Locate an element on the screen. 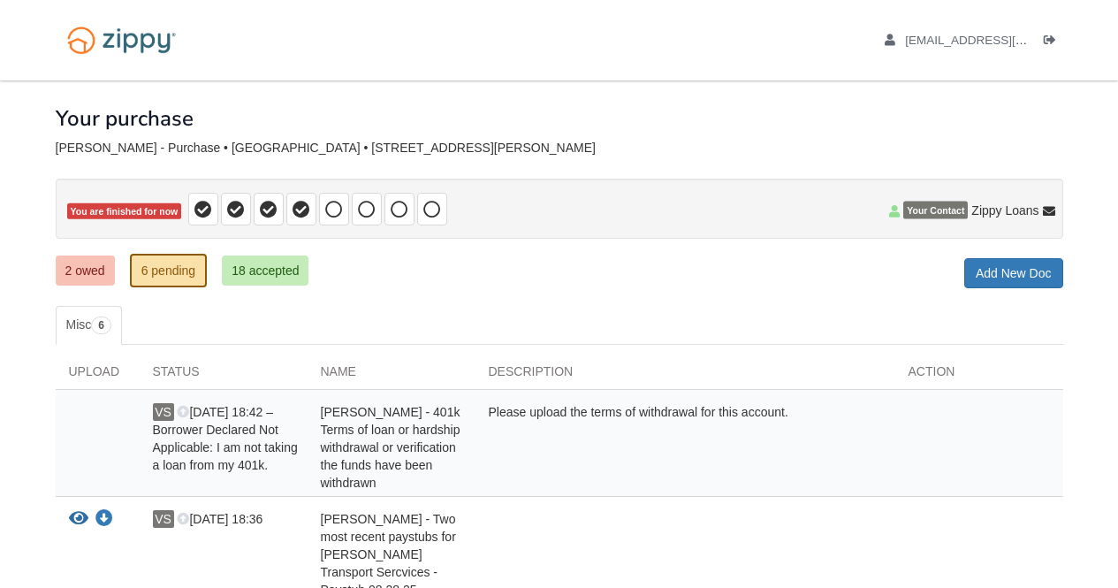 The height and width of the screenshot is (588, 1118). a: Log out is located at coordinates (1054, 42).